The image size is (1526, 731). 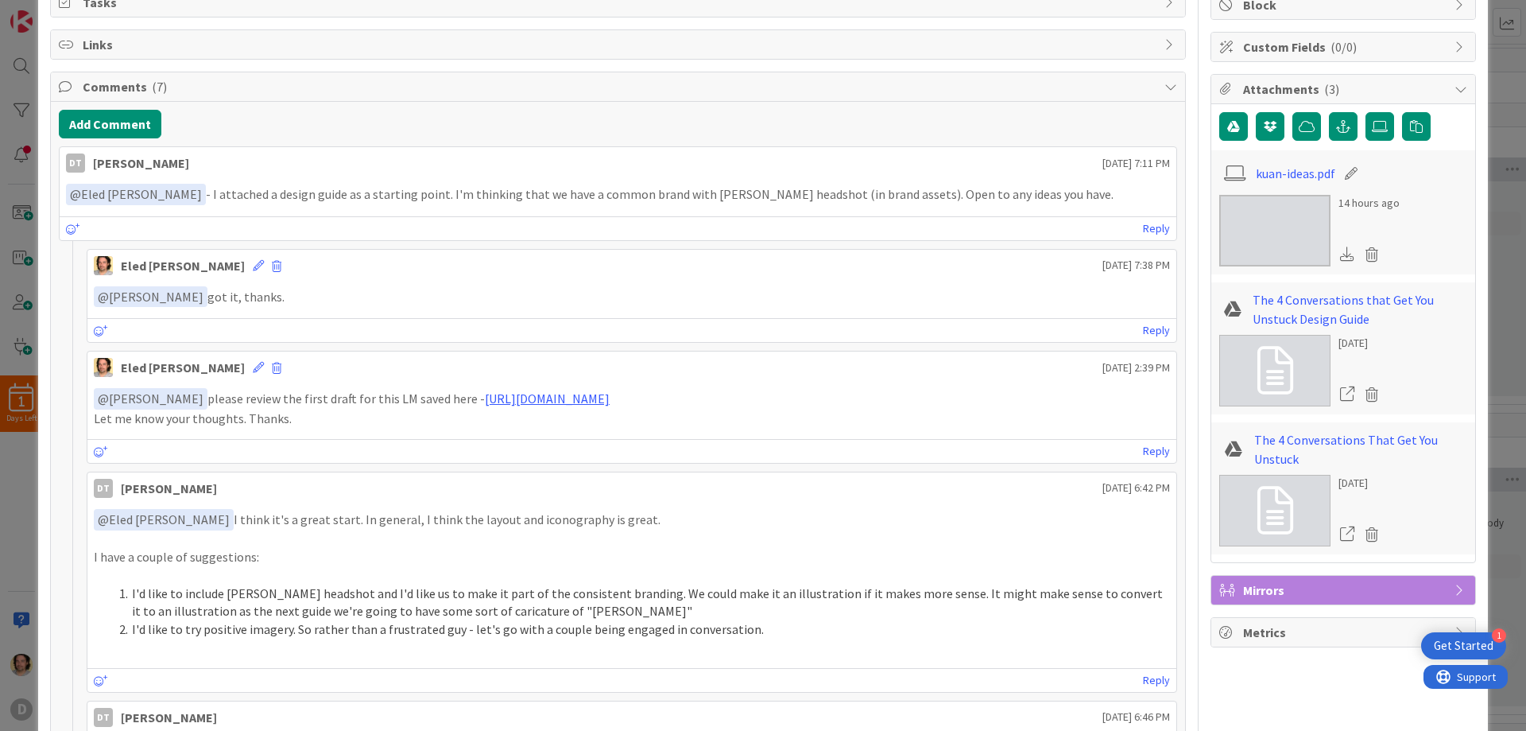 I want to click on span: Metrics, so click(x=1345, y=632).